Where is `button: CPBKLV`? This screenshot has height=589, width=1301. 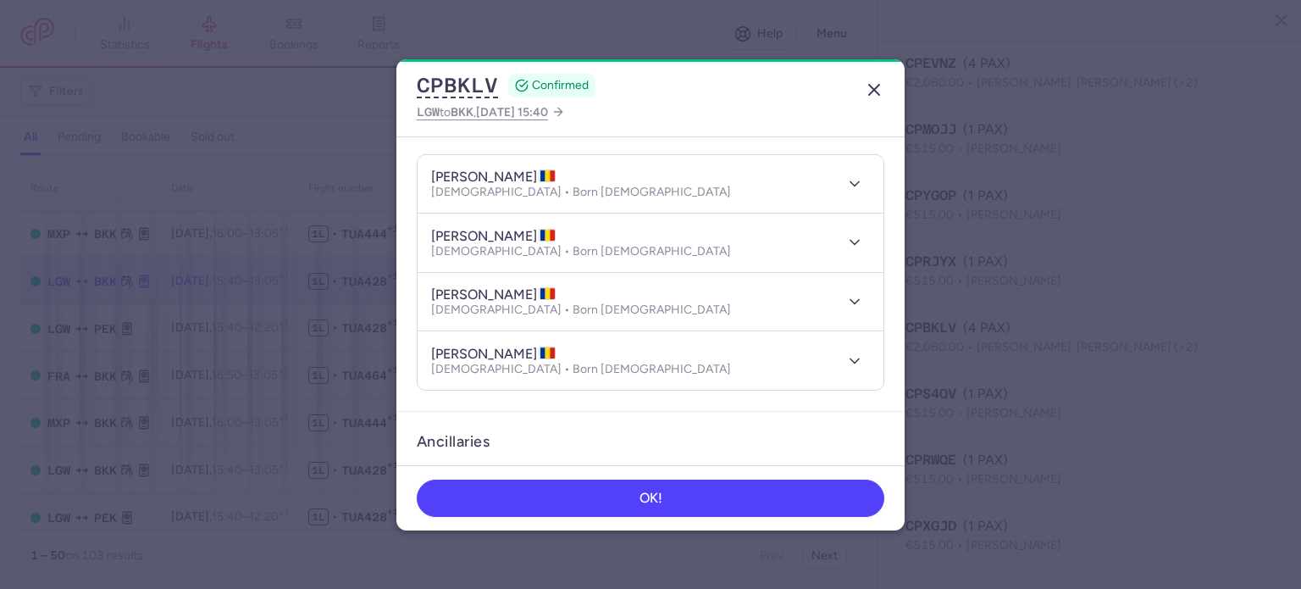 button: CPBKLV is located at coordinates (457, 86).